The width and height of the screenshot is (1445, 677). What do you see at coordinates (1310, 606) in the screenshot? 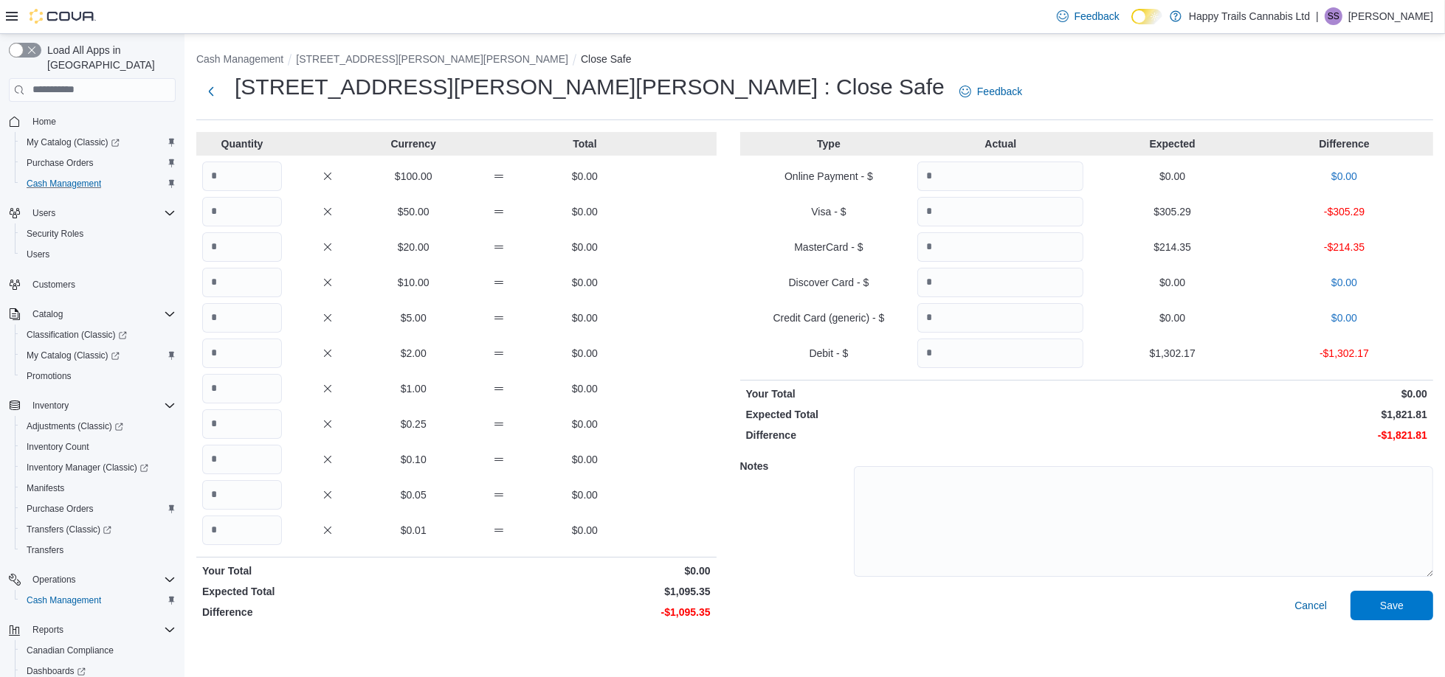
I see `span: Cancel` at bounding box center [1310, 606].